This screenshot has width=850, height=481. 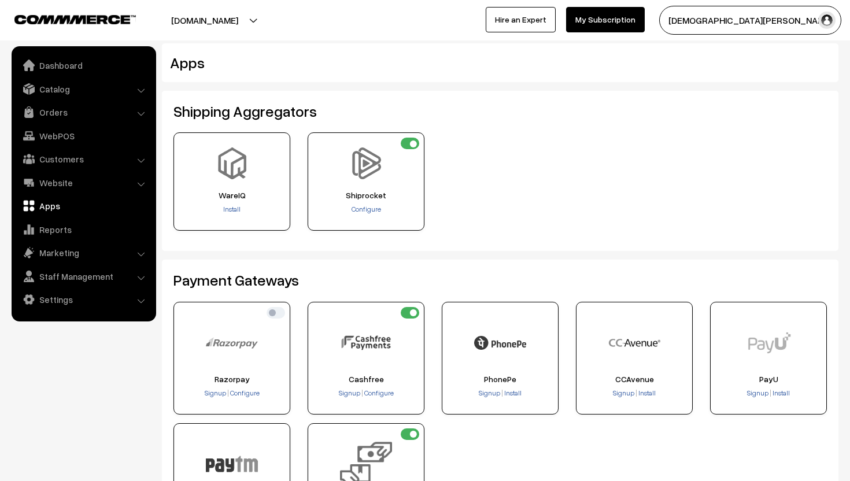 What do you see at coordinates (769, 379) in the screenshot?
I see `span: PayU` at bounding box center [769, 379].